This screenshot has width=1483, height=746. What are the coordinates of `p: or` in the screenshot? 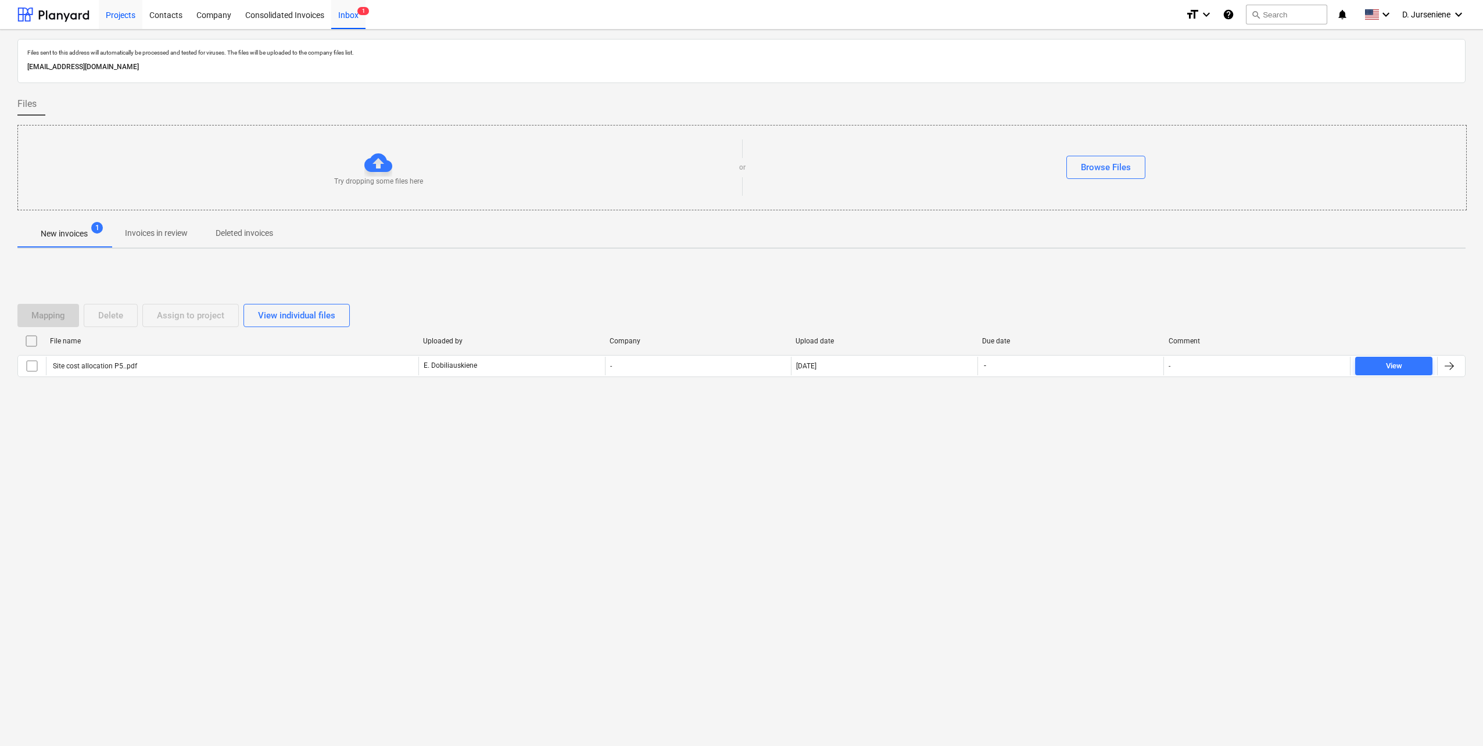 It's located at (742, 167).